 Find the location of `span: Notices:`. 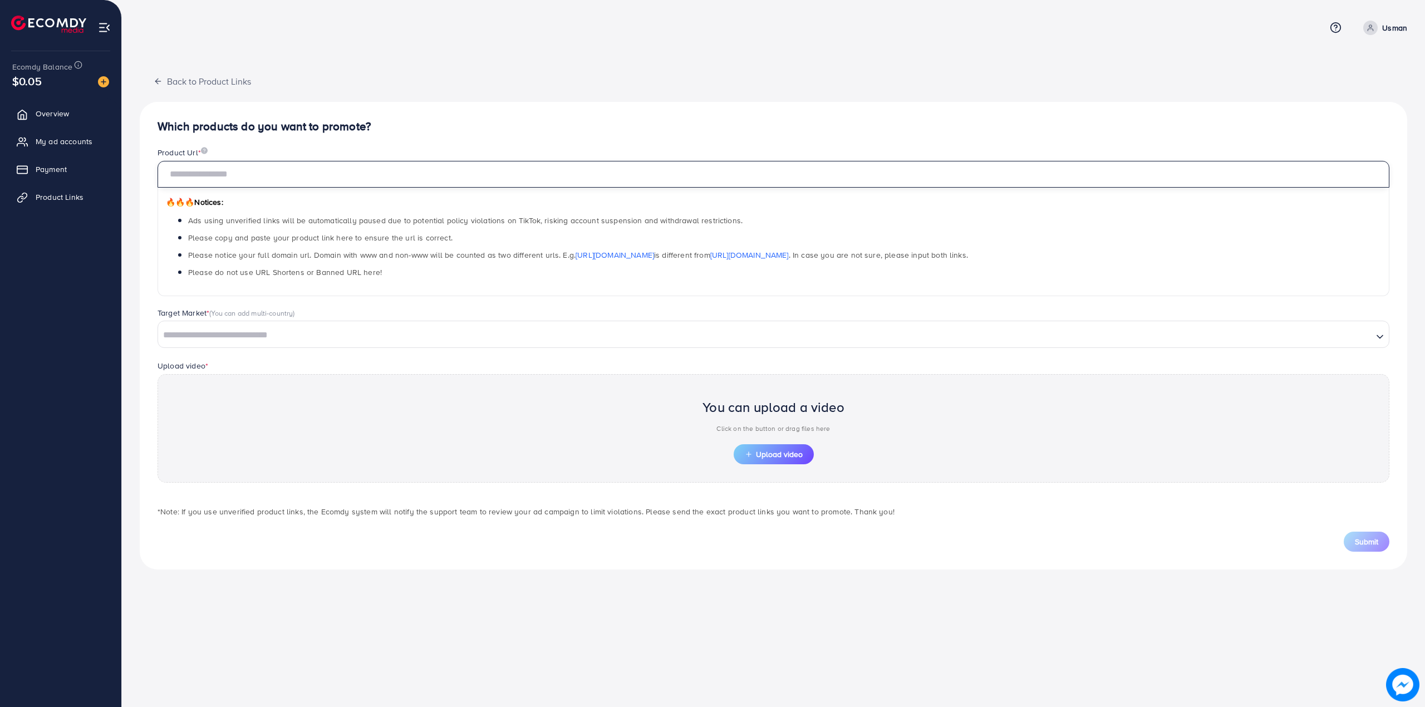

span: Notices: is located at coordinates (194, 202).